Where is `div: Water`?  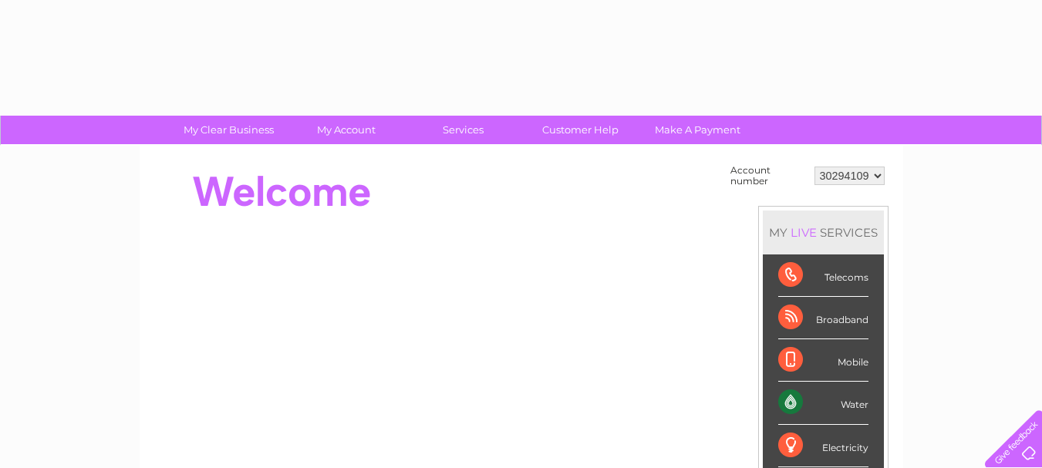 div: Water is located at coordinates (823, 403).